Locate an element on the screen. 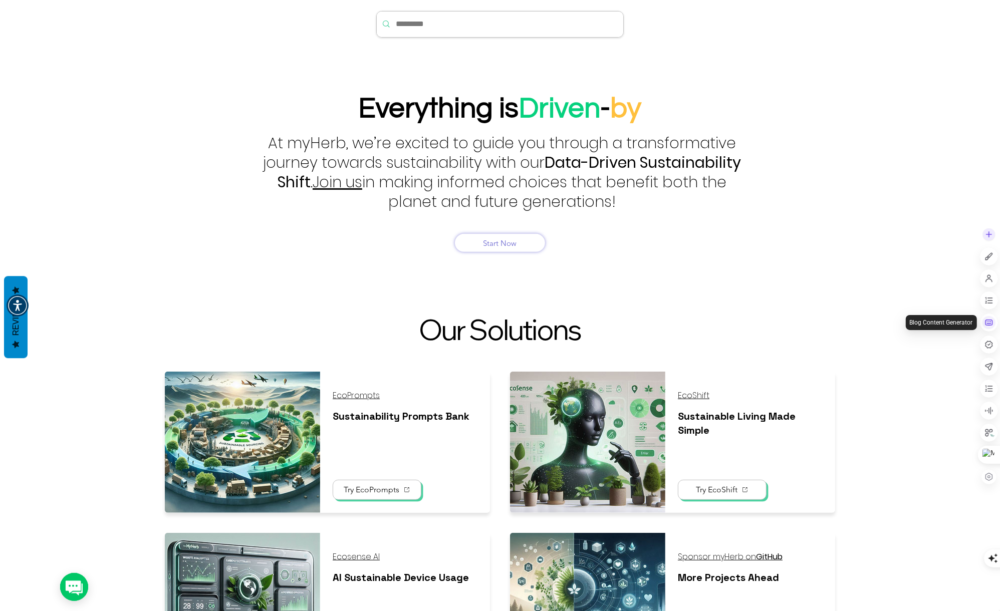 The height and width of the screenshot is (611, 1000). div: Accessibility Menu is located at coordinates (18, 306).